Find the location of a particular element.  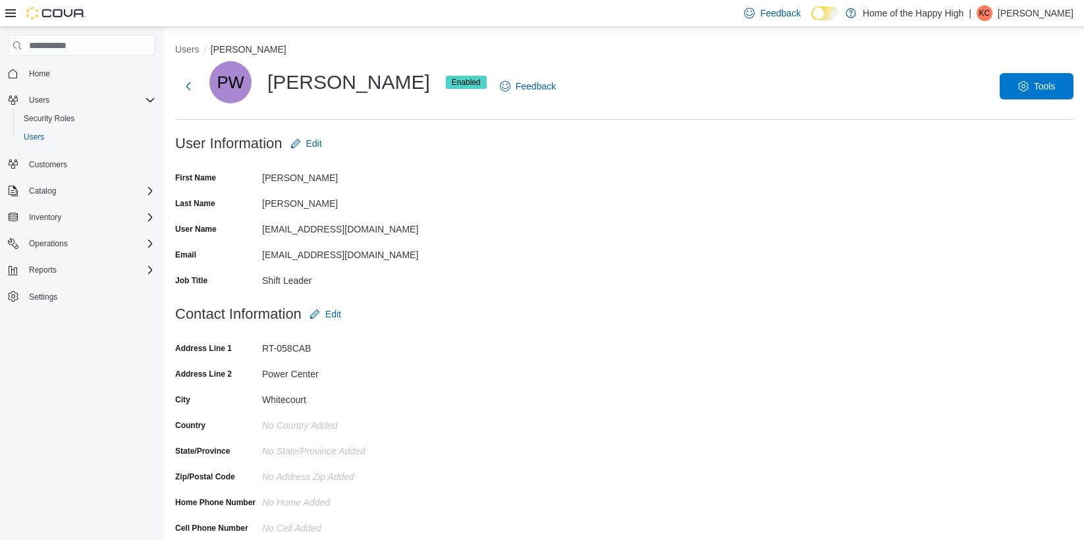

label: State/Province is located at coordinates (202, 451).